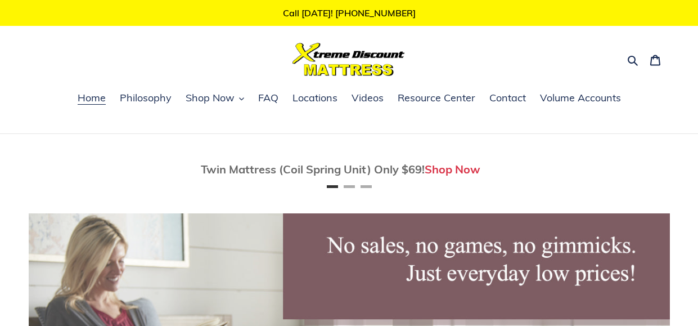  Describe the element at coordinates (210, 98) in the screenshot. I see `span: Shop Now` at that location.